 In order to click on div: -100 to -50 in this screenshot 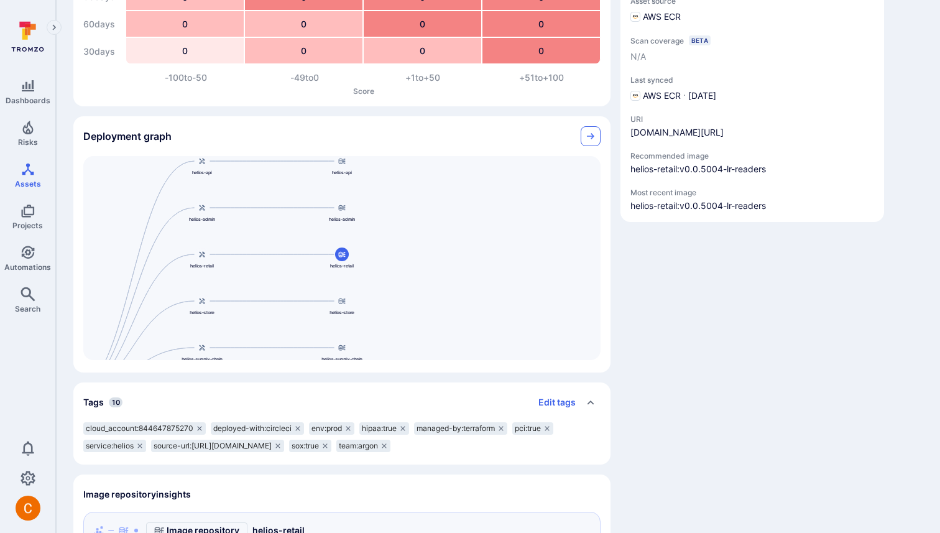, I will do `click(186, 78)`.